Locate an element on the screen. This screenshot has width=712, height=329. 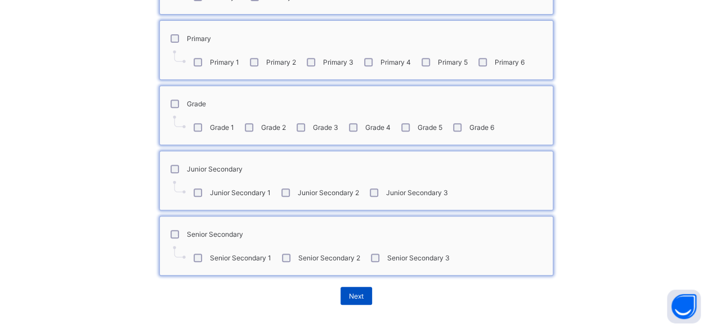
label: Primary 6 is located at coordinates (509, 62).